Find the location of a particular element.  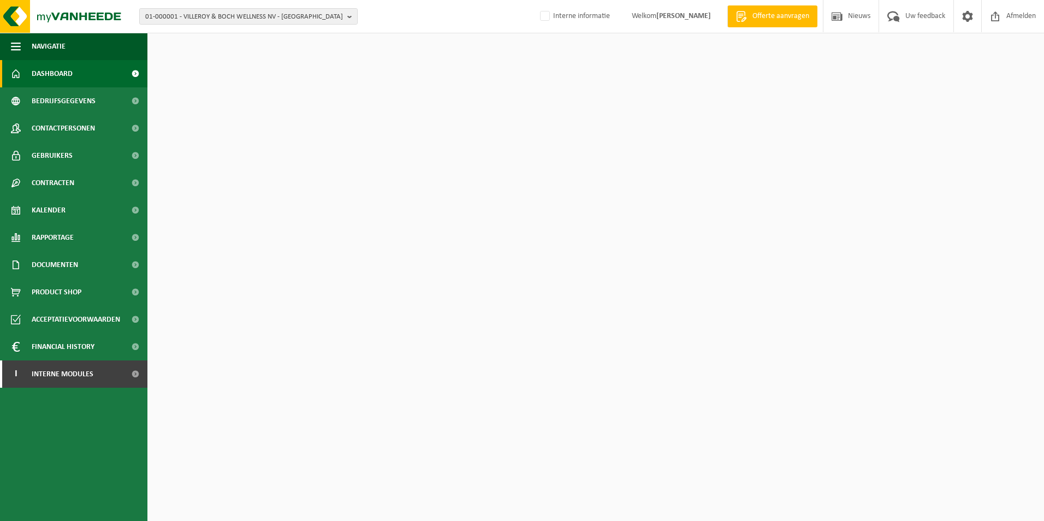

a: Offerte aanvragen is located at coordinates (772, 16).